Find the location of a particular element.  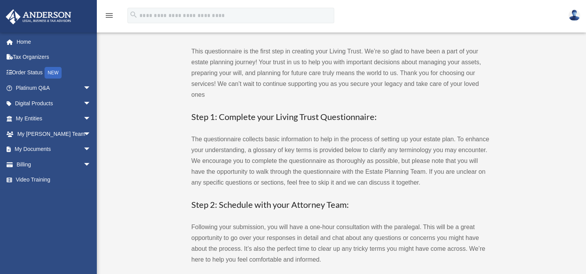

a: My Documentsarrow_drop_down is located at coordinates (54, 149).